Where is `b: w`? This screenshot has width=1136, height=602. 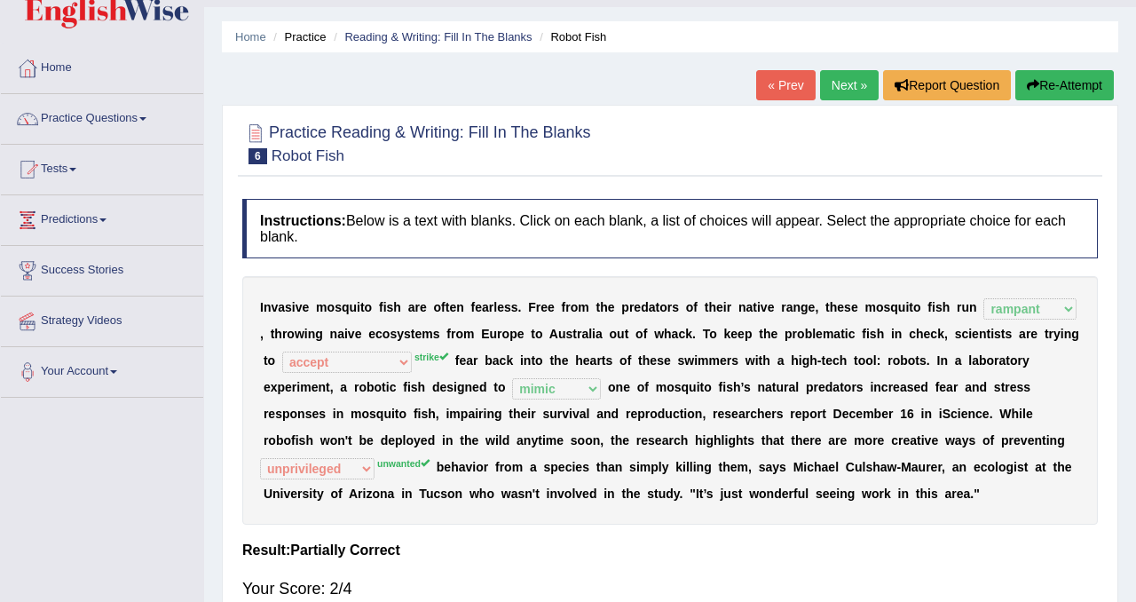 b: w is located at coordinates (299, 334).